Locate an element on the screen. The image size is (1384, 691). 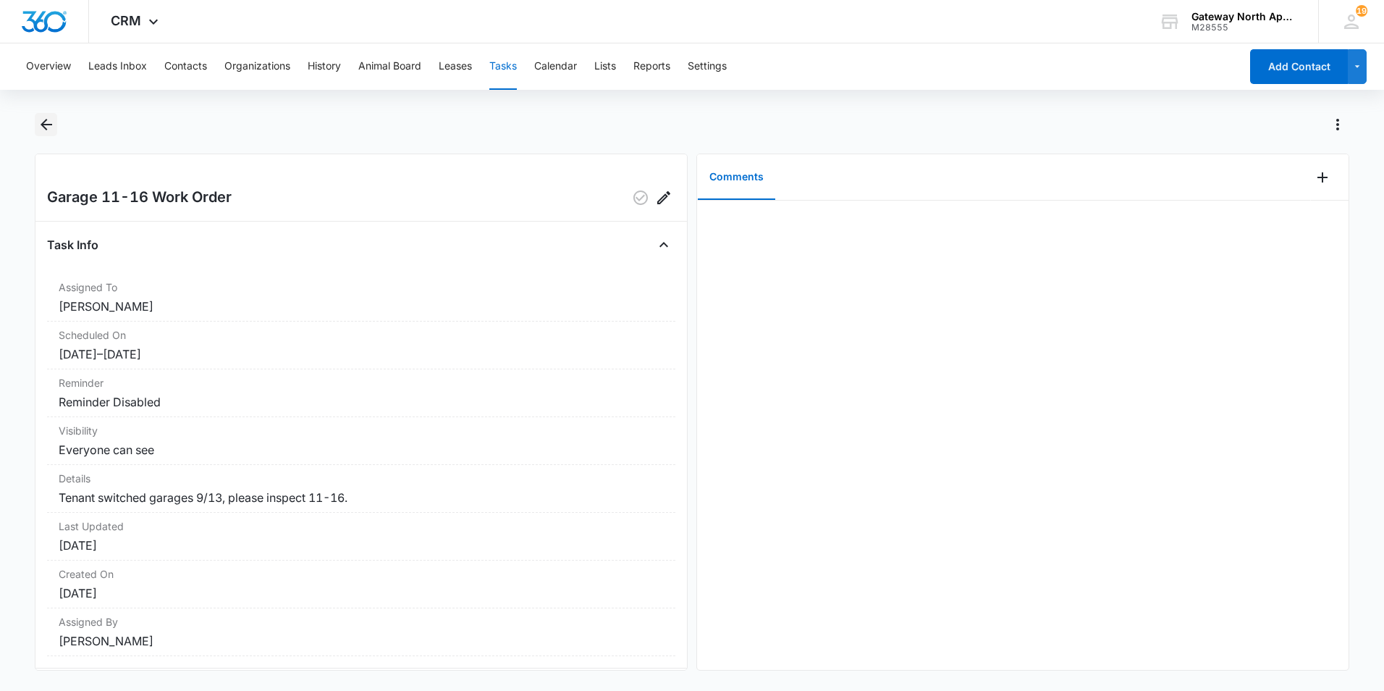
button: History is located at coordinates (324, 67).